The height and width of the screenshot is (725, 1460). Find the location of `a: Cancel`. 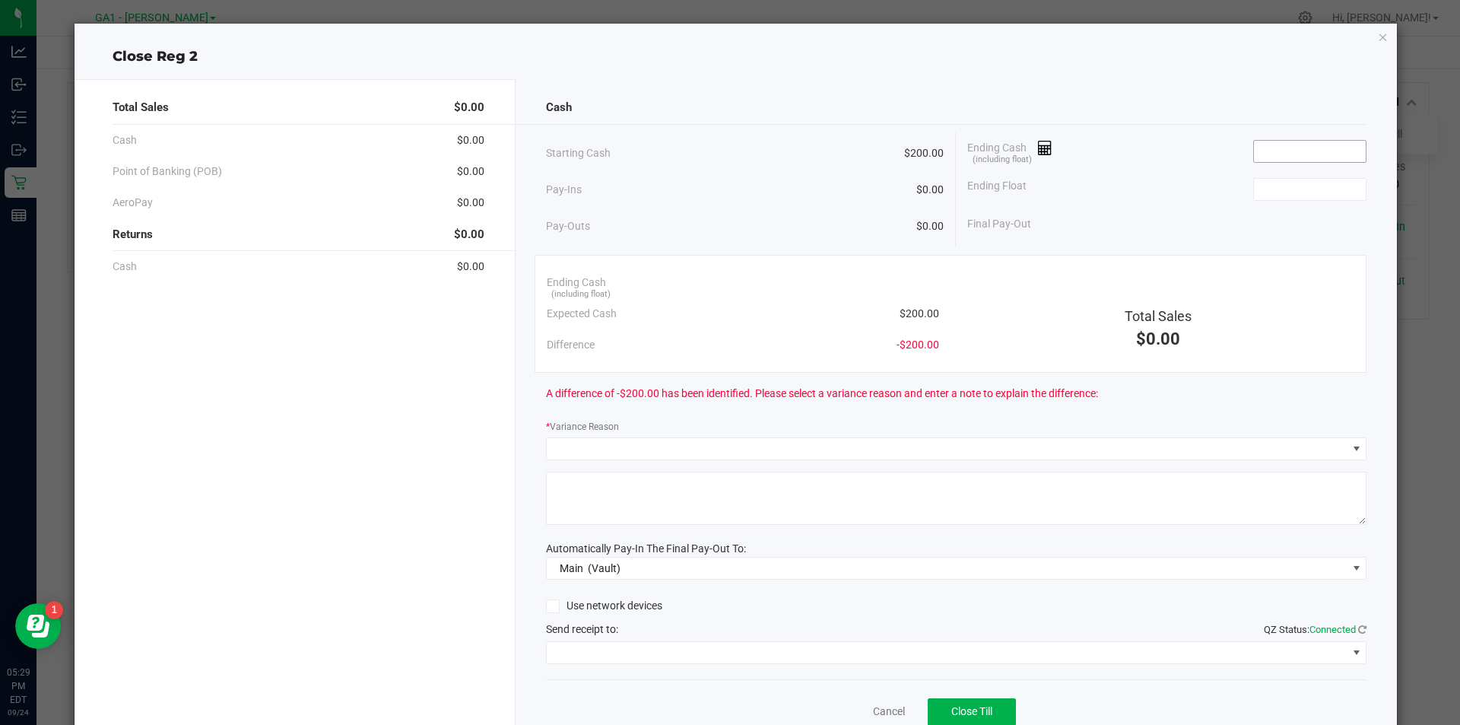

a: Cancel is located at coordinates (889, 711).